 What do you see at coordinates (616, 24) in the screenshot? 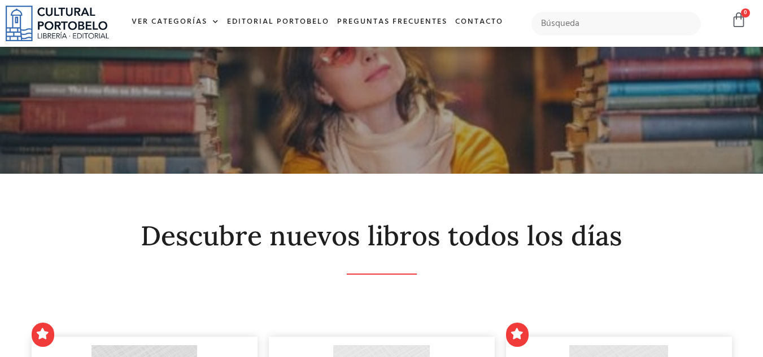
I see `input: Búsqueda` at bounding box center [616, 24].